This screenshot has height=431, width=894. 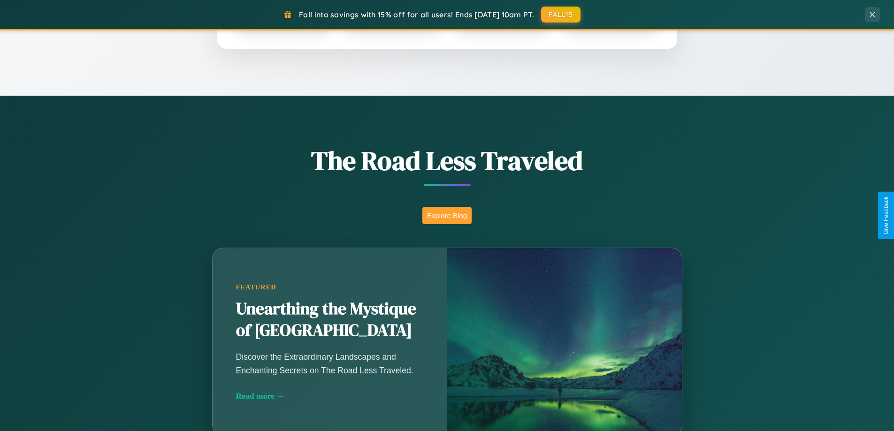 What do you see at coordinates (330, 364) in the screenshot?
I see `p: Discover the Extraordinary Landscapes and Enchanting Secrets on The Road Less Traveled.` at bounding box center [330, 364].